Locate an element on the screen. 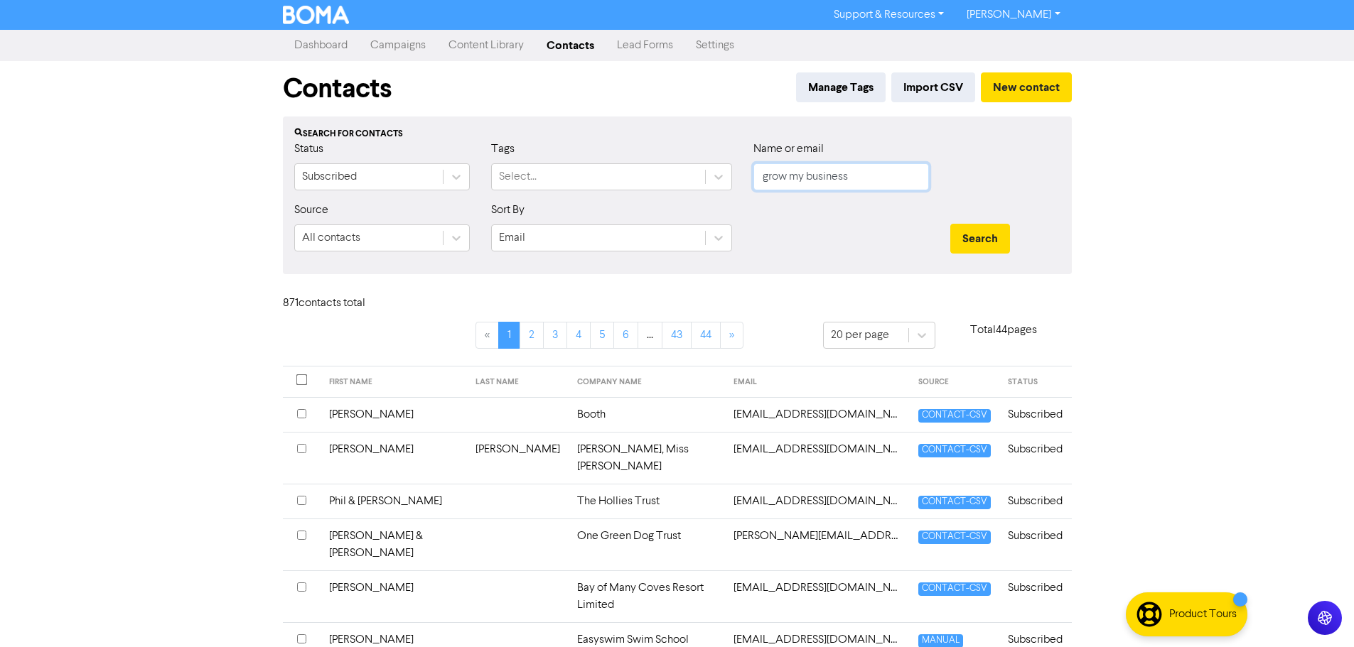 Image resolution: width=1354 pixels, height=647 pixels. div: Select... is located at coordinates (517, 177).